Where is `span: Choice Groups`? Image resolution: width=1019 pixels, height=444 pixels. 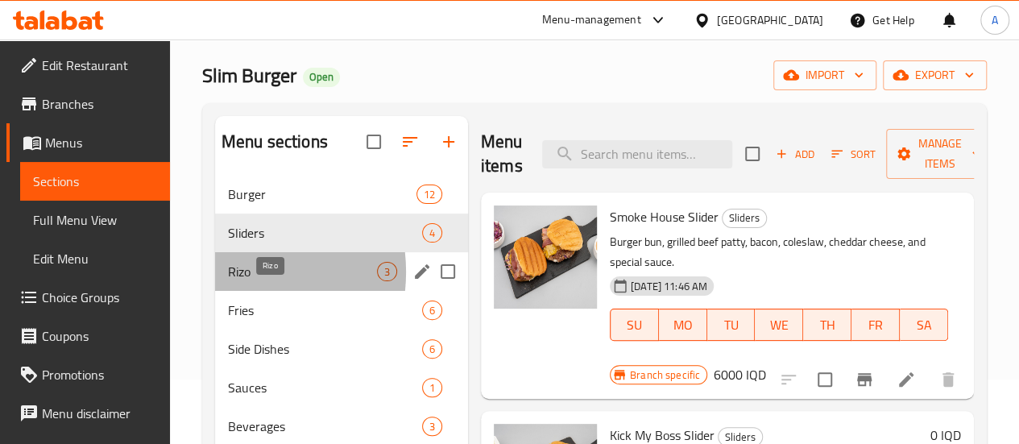 span: Choice Groups is located at coordinates (99, 297).